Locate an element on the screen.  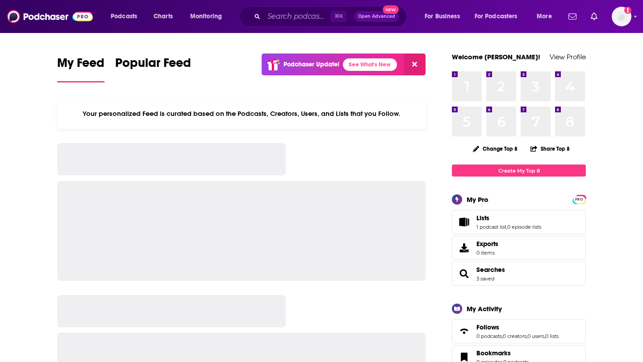
a: 0 users is located at coordinates (536, 337).